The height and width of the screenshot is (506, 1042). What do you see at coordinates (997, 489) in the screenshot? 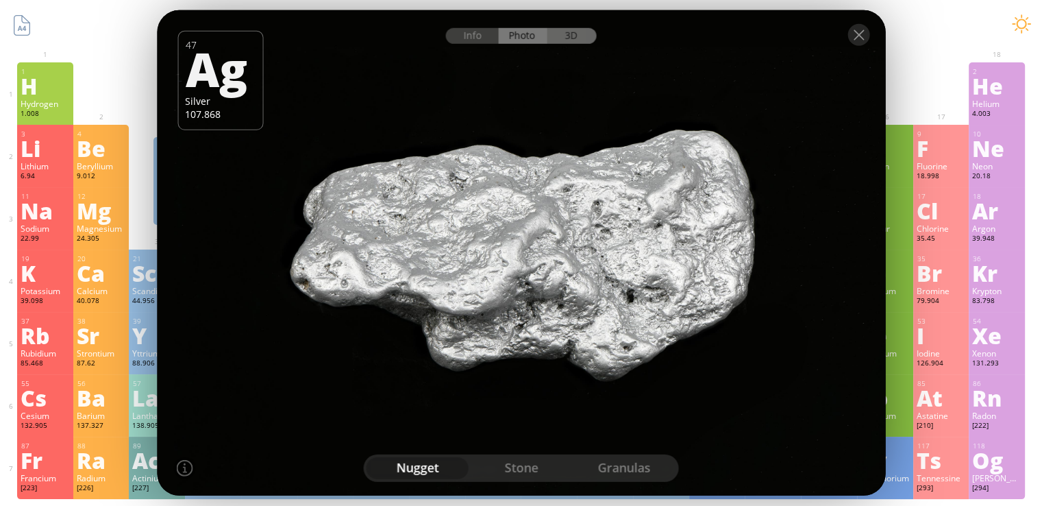
I see `div: [294]` at bounding box center [997, 489].